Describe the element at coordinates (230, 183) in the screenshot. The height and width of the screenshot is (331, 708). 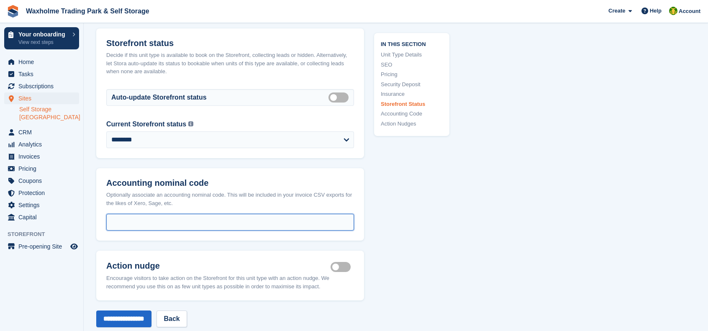
I see `h2: Accounting nominal code` at that location.